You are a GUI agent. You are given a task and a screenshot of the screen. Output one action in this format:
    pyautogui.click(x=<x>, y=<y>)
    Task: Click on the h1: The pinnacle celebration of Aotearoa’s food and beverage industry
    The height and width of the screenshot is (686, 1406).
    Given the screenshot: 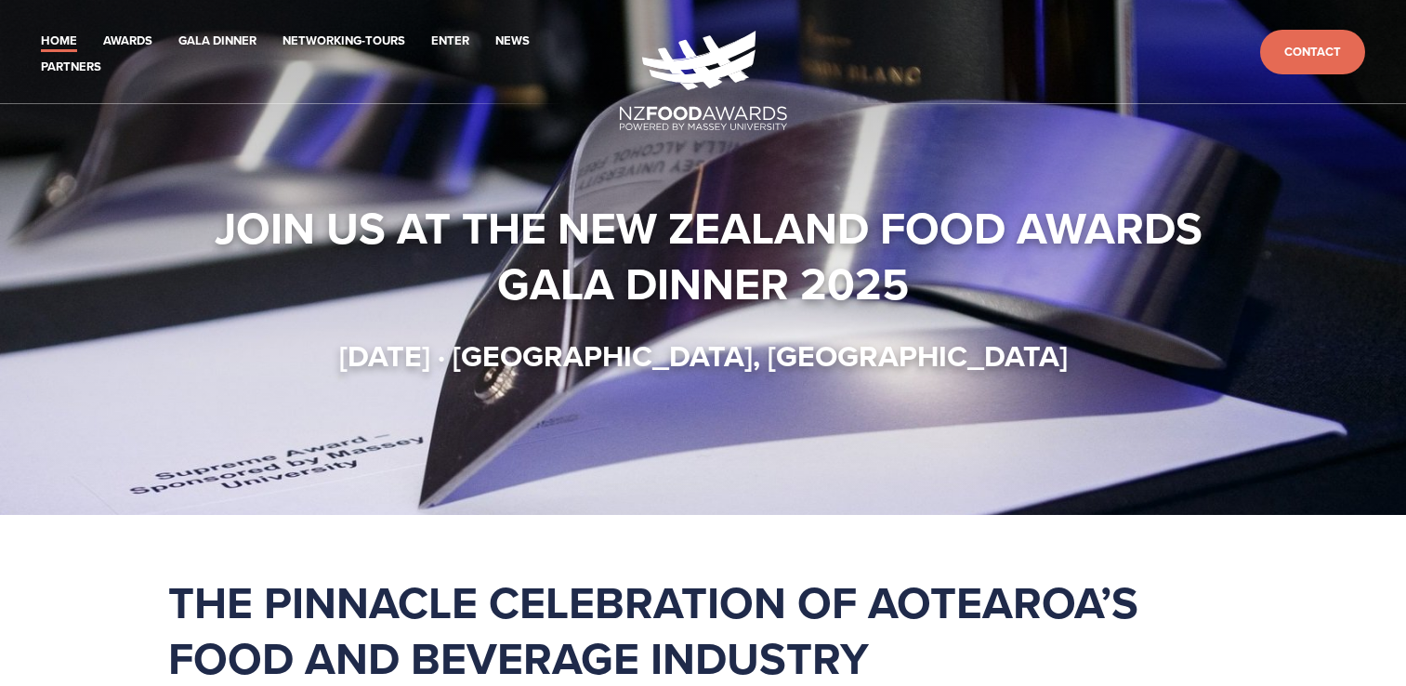 What is the action you would take?
    pyautogui.click(x=704, y=630)
    